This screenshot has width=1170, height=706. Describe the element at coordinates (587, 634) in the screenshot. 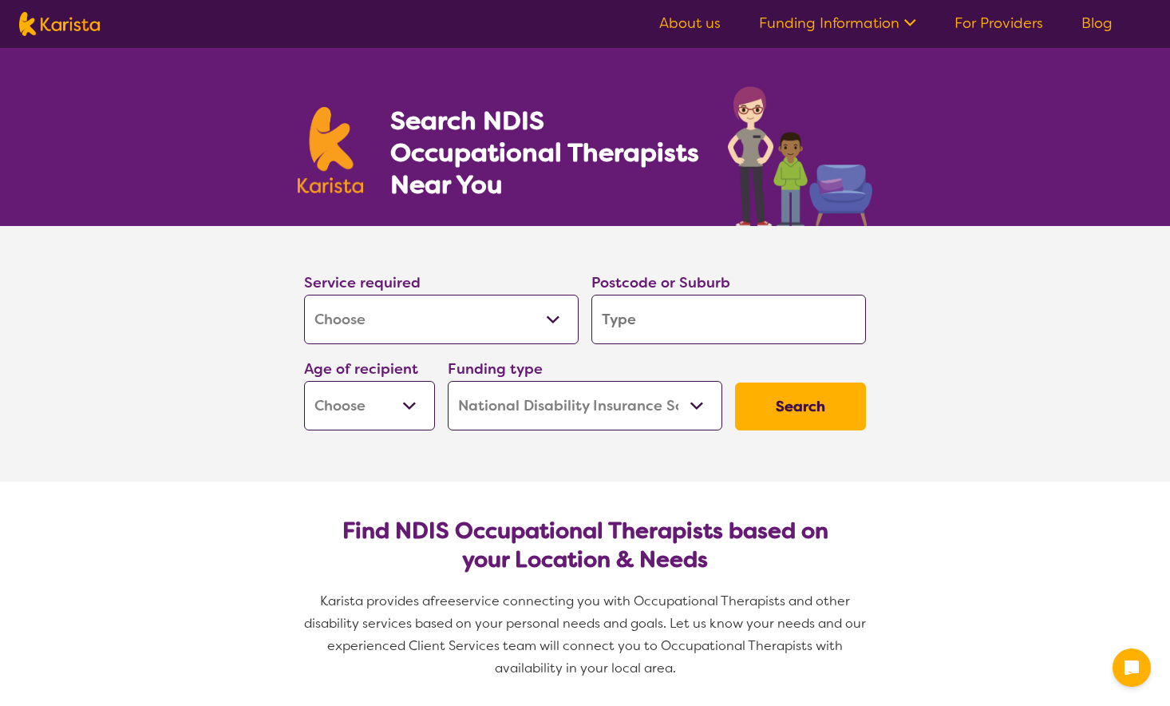

I see `span: service connecting you with Occupational Therapists and other disability services based on your p...` at that location.